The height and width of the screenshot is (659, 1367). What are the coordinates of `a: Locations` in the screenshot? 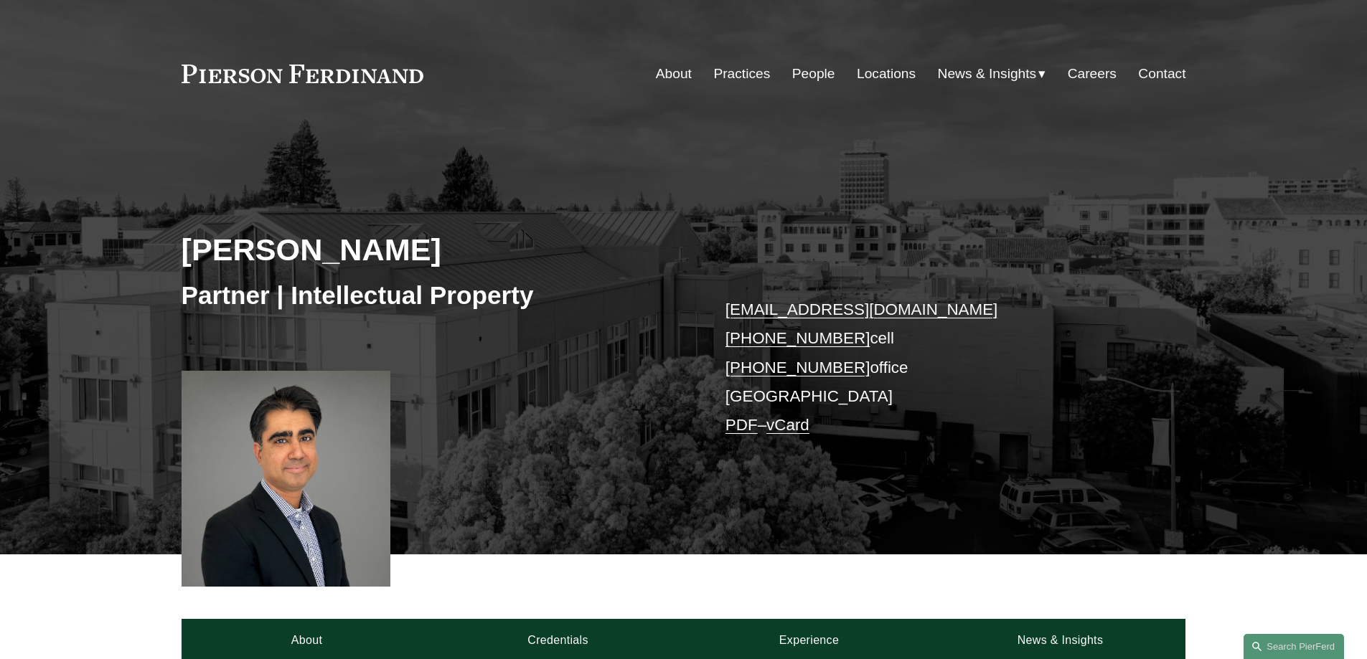 It's located at (886, 74).